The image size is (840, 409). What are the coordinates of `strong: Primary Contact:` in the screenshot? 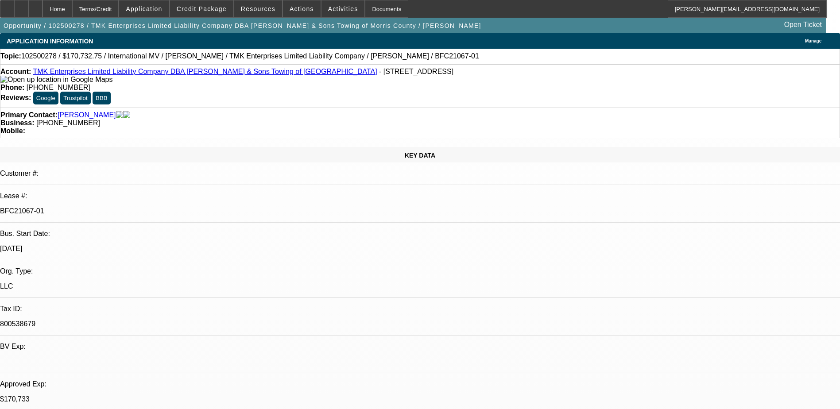 It's located at (29, 115).